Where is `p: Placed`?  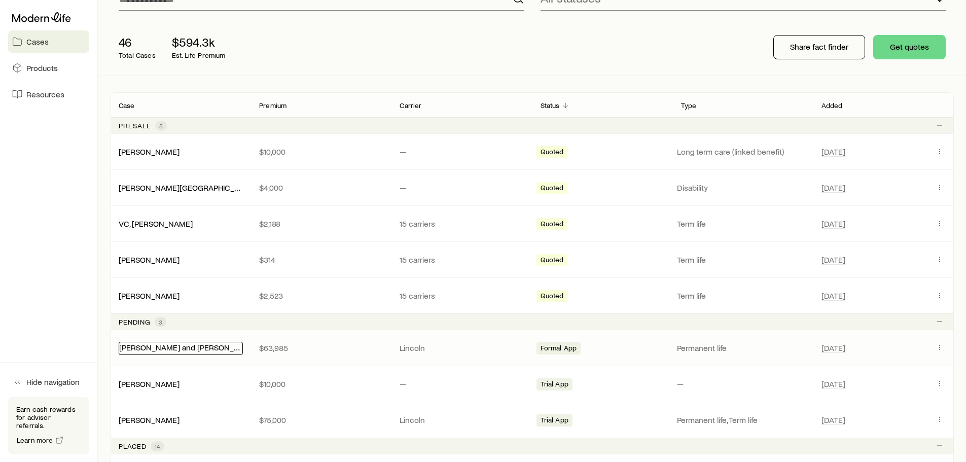
p: Placed is located at coordinates (132, 446).